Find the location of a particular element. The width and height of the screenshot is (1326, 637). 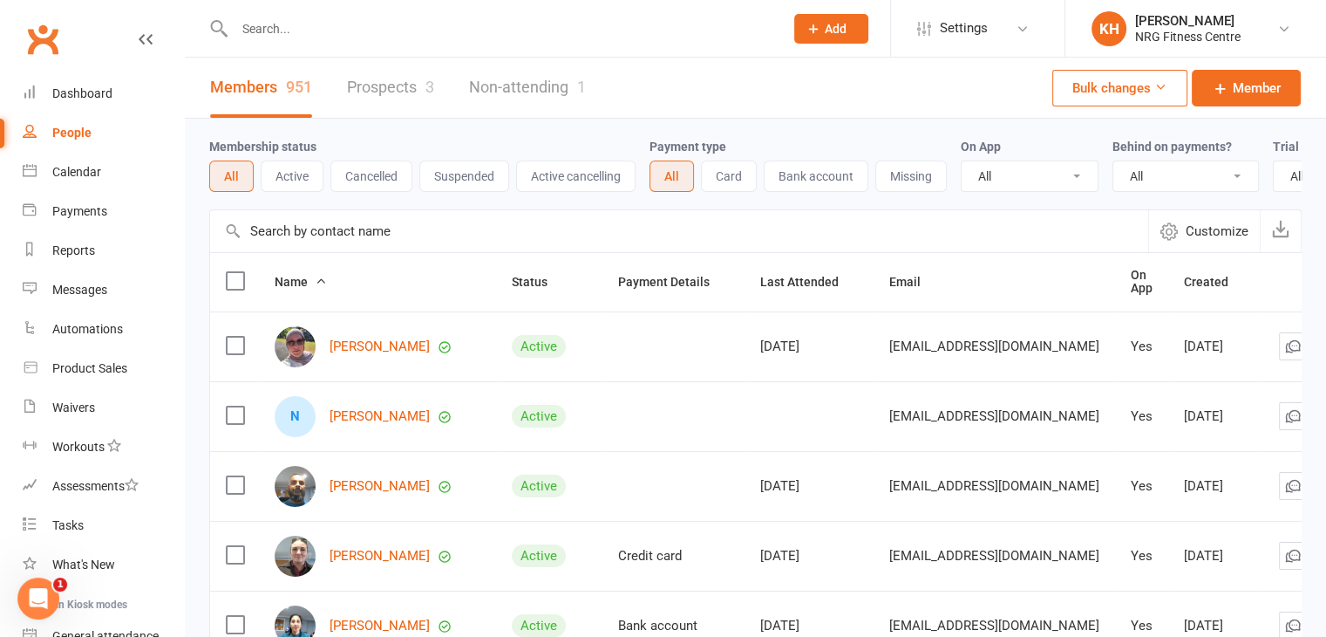

th: On App is located at coordinates (1141, 282).